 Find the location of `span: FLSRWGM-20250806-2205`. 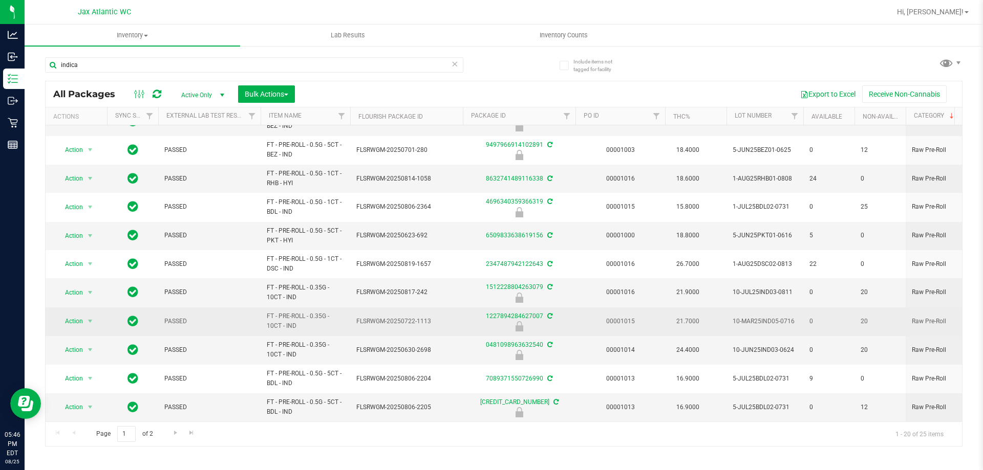

span: FLSRWGM-20250806-2205 is located at coordinates (406, 408).